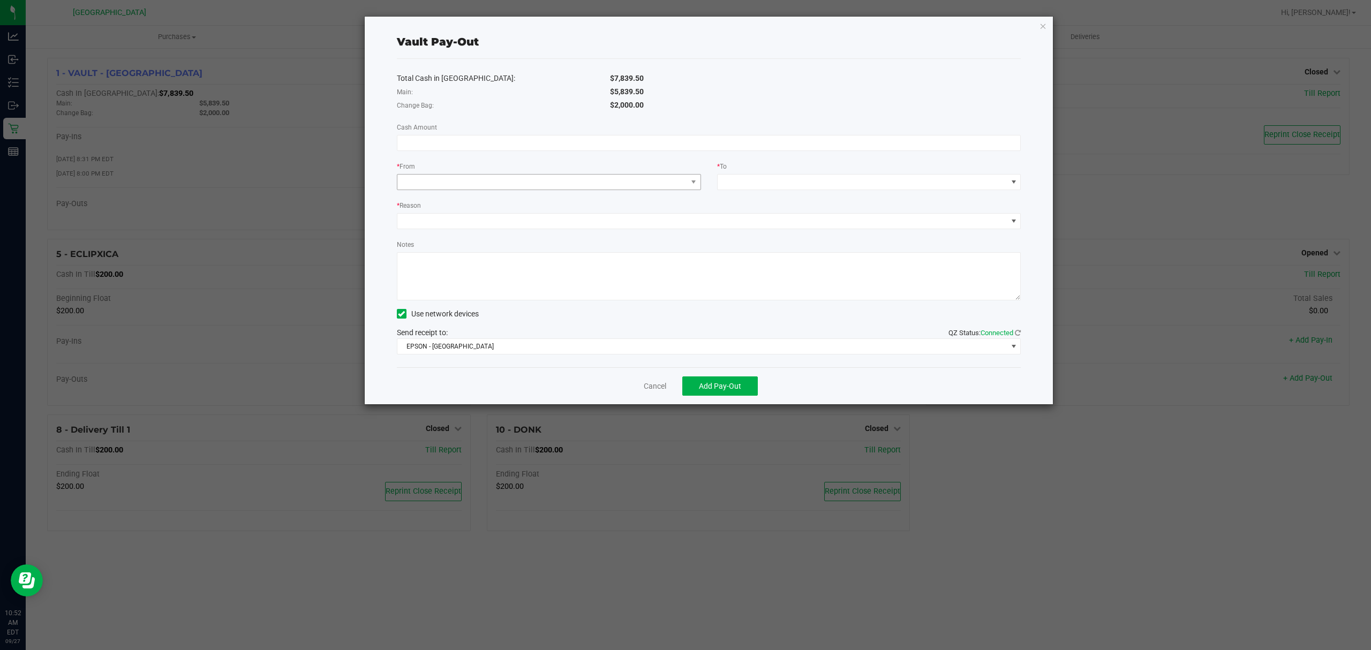 This screenshot has width=1371, height=650. I want to click on span: Send receipt to:, so click(422, 333).